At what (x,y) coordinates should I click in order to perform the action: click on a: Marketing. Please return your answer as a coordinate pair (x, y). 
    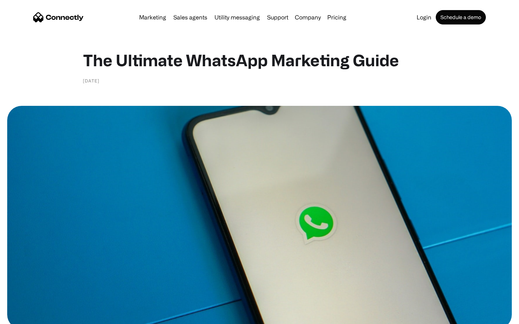
    Looking at the image, I should click on (152, 17).